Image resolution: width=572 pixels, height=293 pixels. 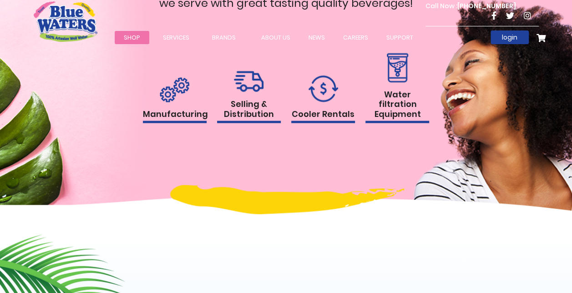 What do you see at coordinates (356, 37) in the screenshot?
I see `a: careers` at bounding box center [356, 37].